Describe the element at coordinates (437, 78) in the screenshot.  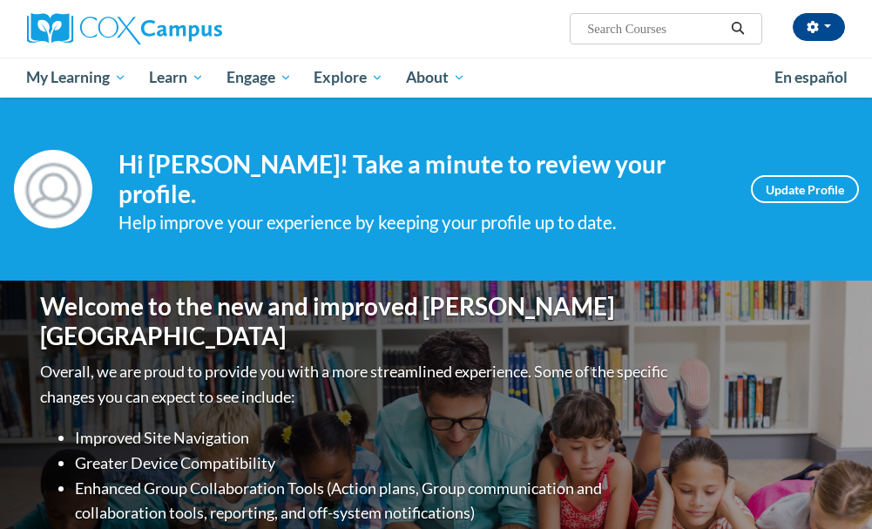
I see `div: Main menu` at that location.